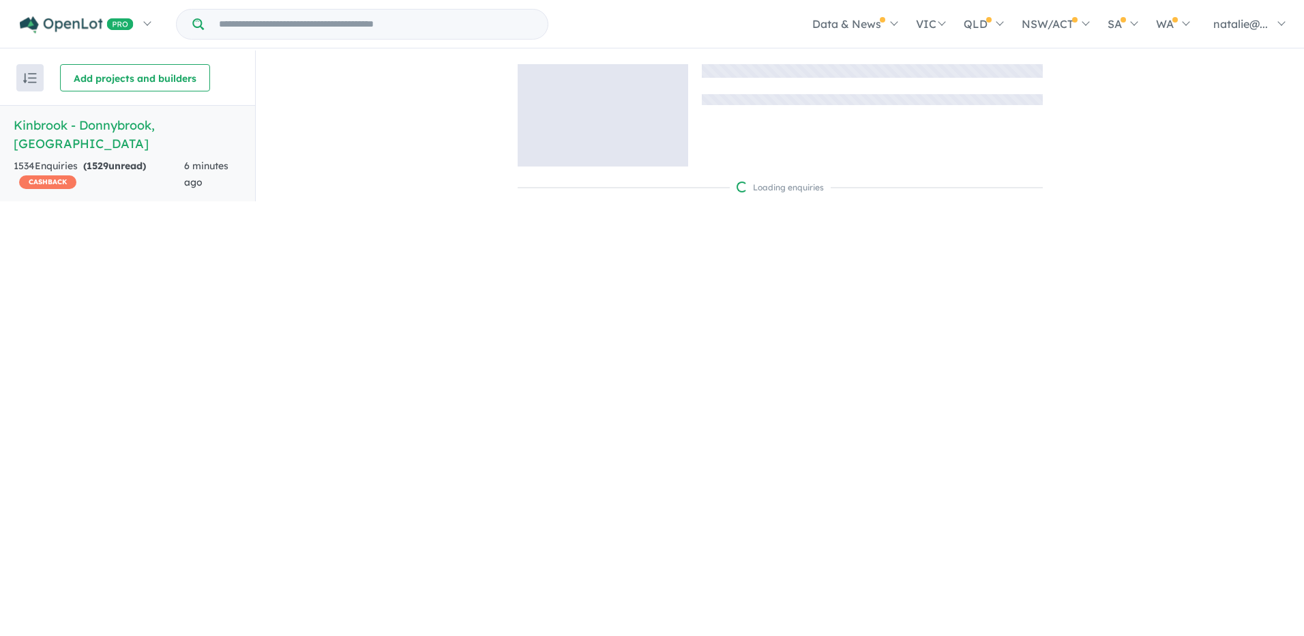  What do you see at coordinates (98, 166) in the screenshot?
I see `span: 1529` at bounding box center [98, 166].